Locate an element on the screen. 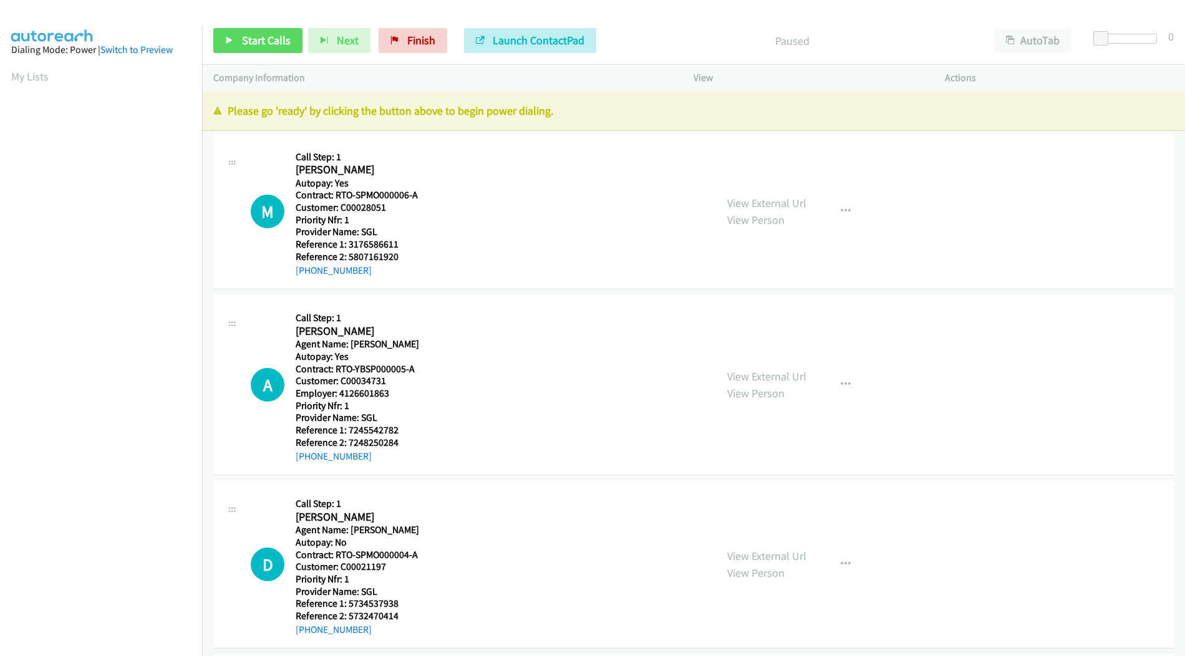  p: Company Information is located at coordinates (442, 78).